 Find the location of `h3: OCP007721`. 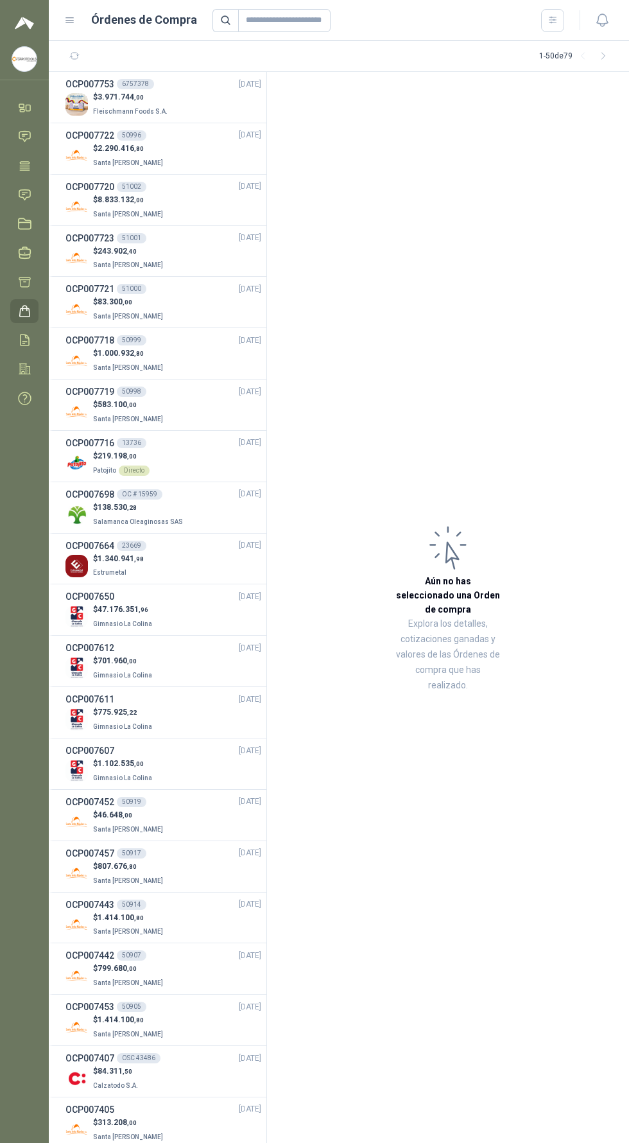

h3: OCP007721 is located at coordinates (90, 289).